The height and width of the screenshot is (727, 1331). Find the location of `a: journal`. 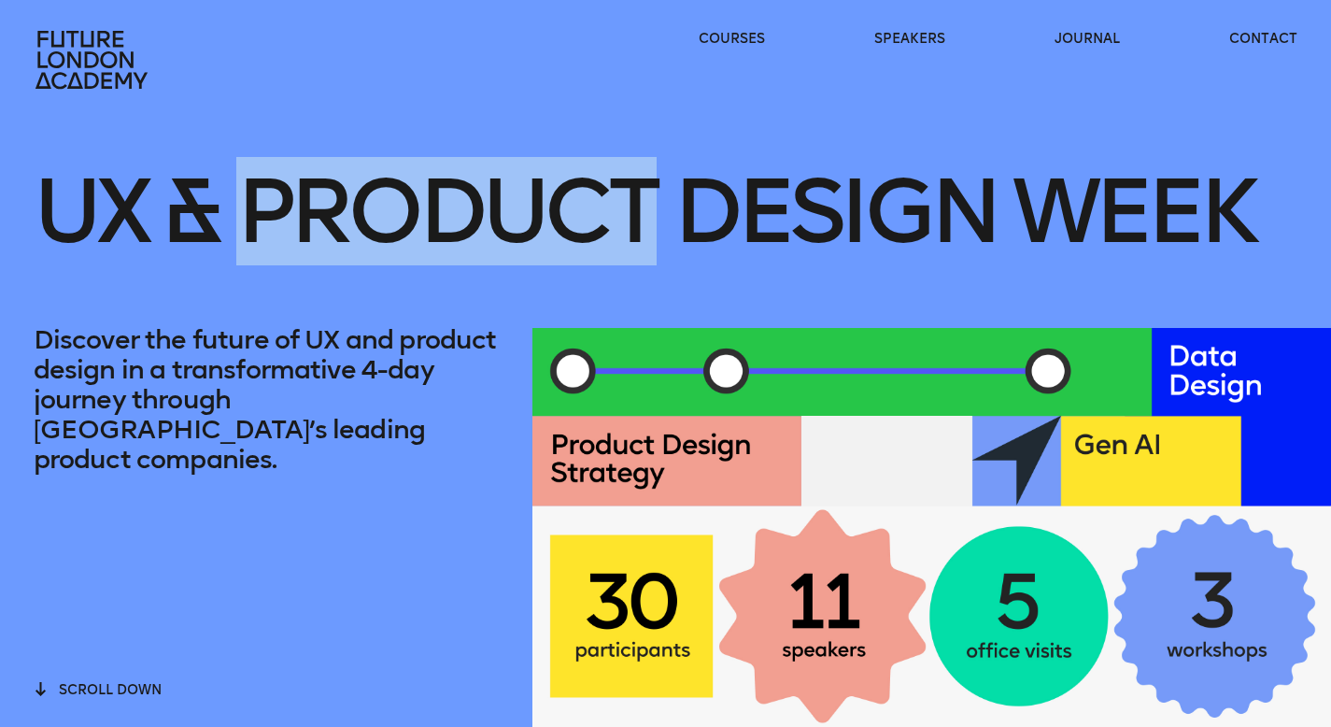

a: journal is located at coordinates (1088, 39).